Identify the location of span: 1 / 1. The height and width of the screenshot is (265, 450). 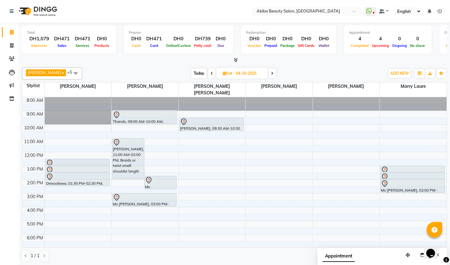
(35, 256).